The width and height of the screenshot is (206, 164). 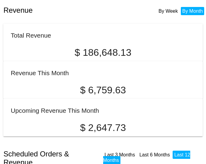 What do you see at coordinates (40, 73) in the screenshot?
I see `h2: Revenue This Month` at bounding box center [40, 73].